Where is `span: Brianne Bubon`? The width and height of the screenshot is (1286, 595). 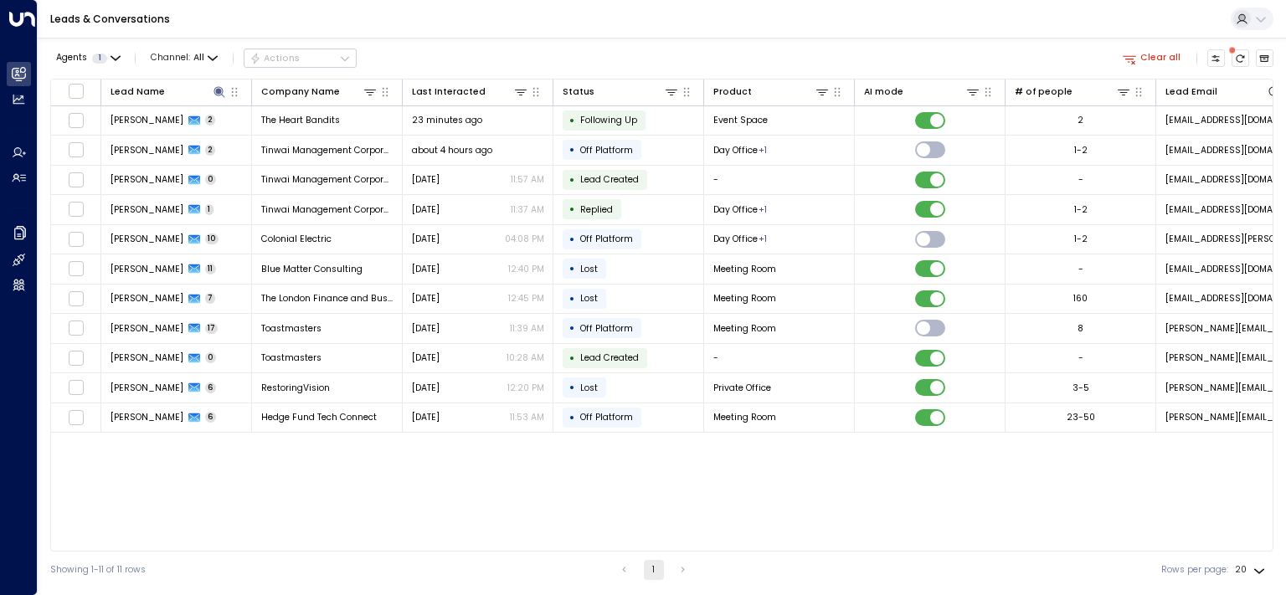
span: Brianne Bubon is located at coordinates (147, 120).